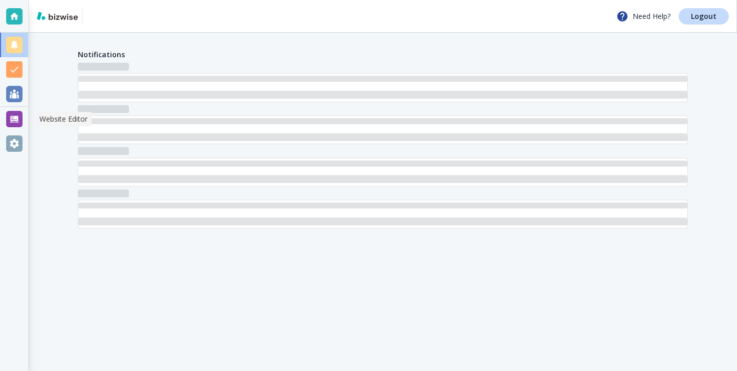 This screenshot has width=737, height=371. Describe the element at coordinates (643, 16) in the screenshot. I see `p: Need Help?` at that location.